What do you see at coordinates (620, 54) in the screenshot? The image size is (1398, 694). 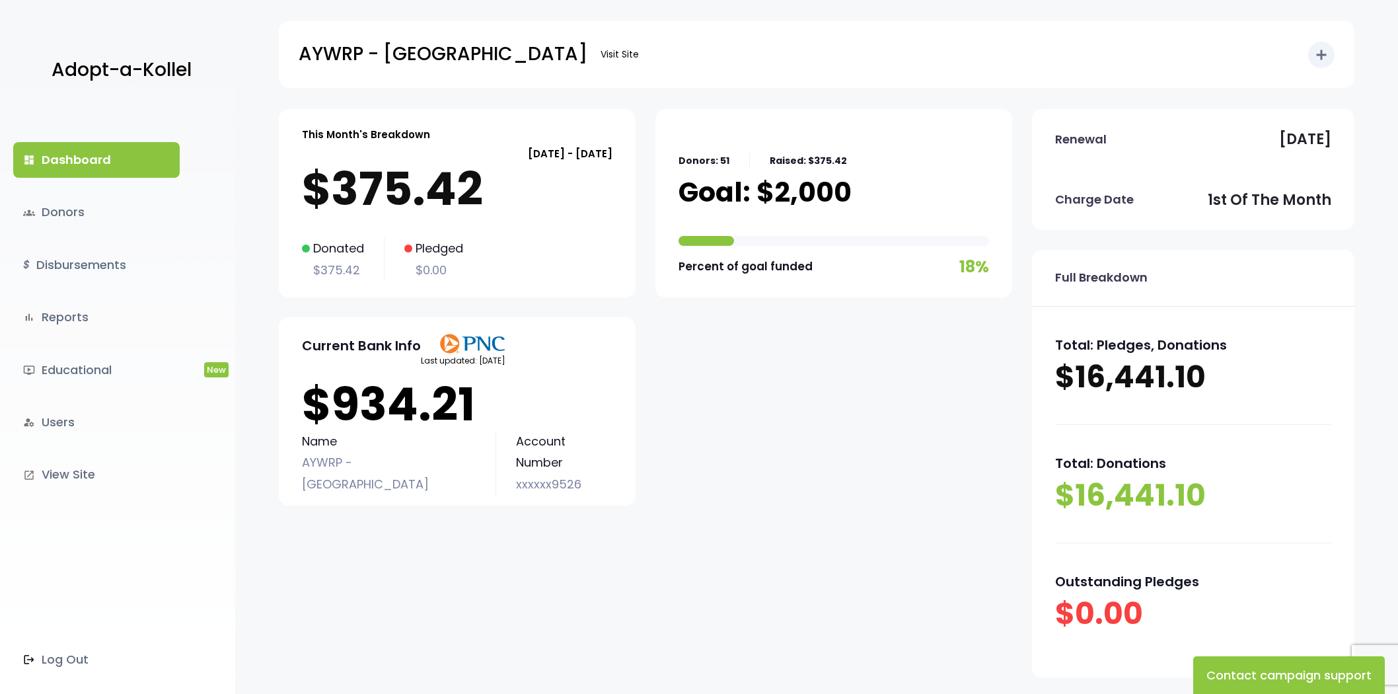 I see `a: Visit Site` at bounding box center [620, 54].